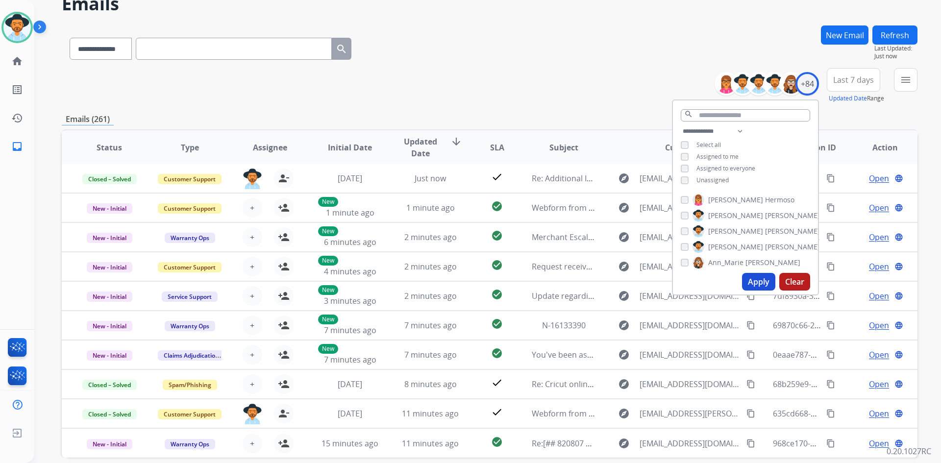 Image resolution: width=941 pixels, height=463 pixels. Describe the element at coordinates (284, 414) in the screenshot. I see `mat-icon: person_remove` at that location.